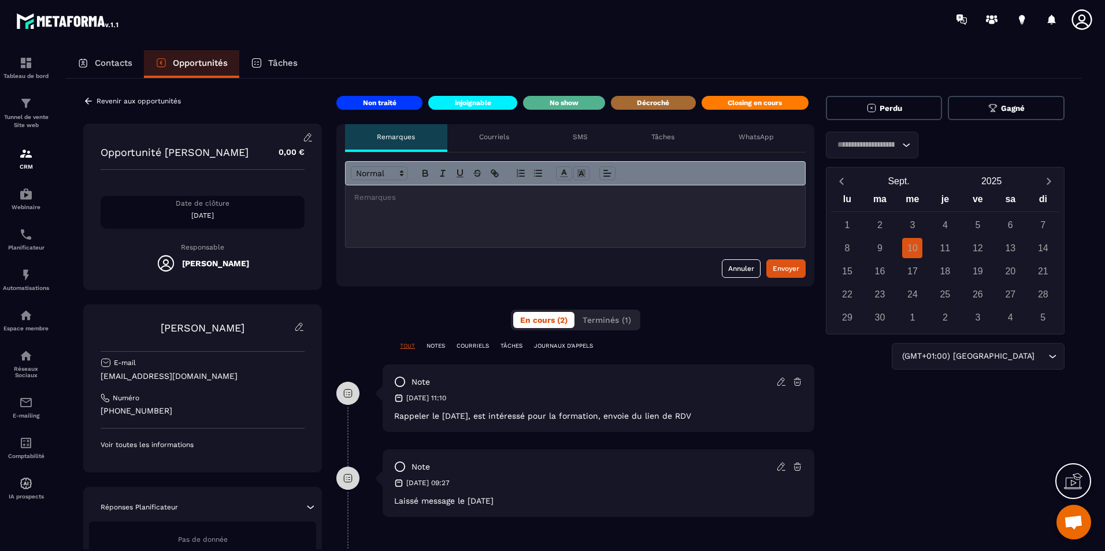 This screenshot has height=551, width=1105. Describe the element at coordinates (26, 416) in the screenshot. I see `p: E-mailing` at that location.